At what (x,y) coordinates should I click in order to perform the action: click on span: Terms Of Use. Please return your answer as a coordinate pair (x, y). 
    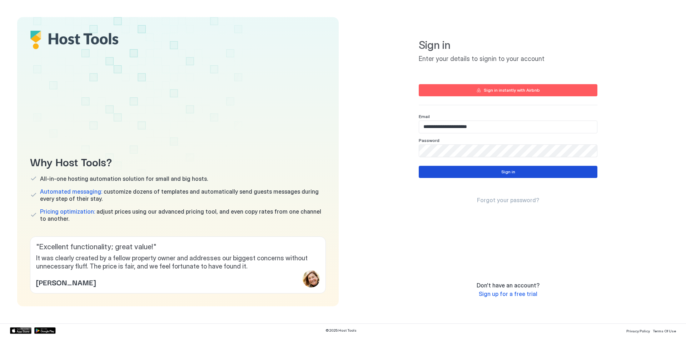
    Looking at the image, I should click on (664, 331).